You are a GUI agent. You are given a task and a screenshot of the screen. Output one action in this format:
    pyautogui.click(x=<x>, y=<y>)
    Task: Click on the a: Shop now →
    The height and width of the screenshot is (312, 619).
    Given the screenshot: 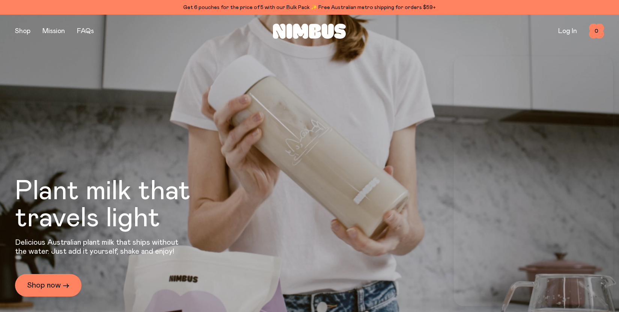 What is the action you would take?
    pyautogui.click(x=48, y=285)
    